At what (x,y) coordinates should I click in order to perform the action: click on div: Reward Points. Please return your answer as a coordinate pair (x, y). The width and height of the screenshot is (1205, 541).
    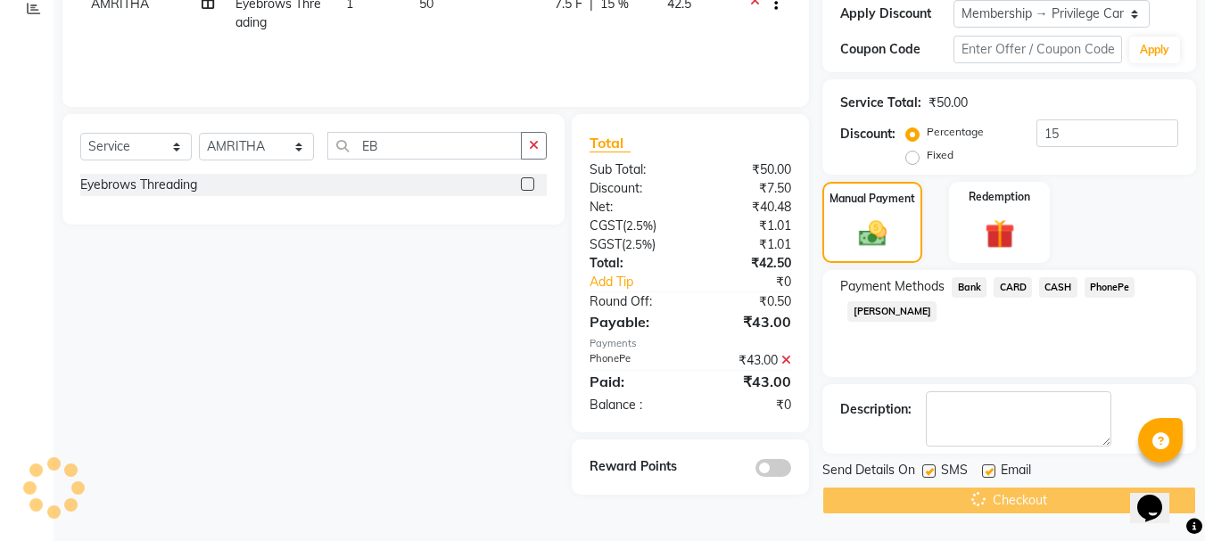
    Looking at the image, I should click on (633, 467).